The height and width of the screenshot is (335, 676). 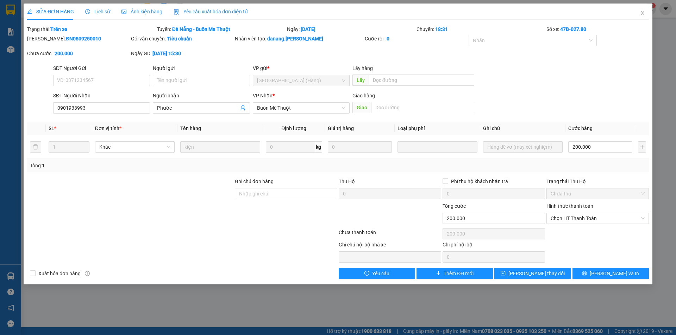 I want to click on span: Tên hàng, so click(x=190, y=128).